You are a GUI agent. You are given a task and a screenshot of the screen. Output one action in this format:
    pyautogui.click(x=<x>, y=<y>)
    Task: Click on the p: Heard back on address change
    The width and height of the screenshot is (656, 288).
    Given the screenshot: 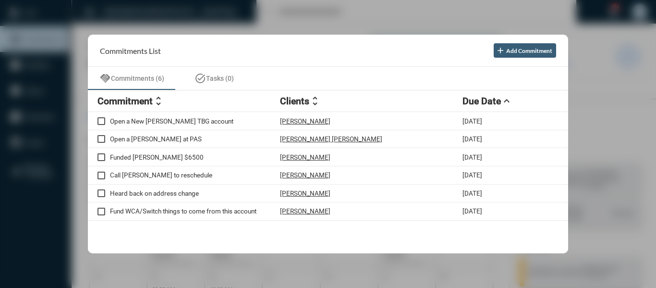 What is the action you would take?
    pyautogui.click(x=195, y=193)
    